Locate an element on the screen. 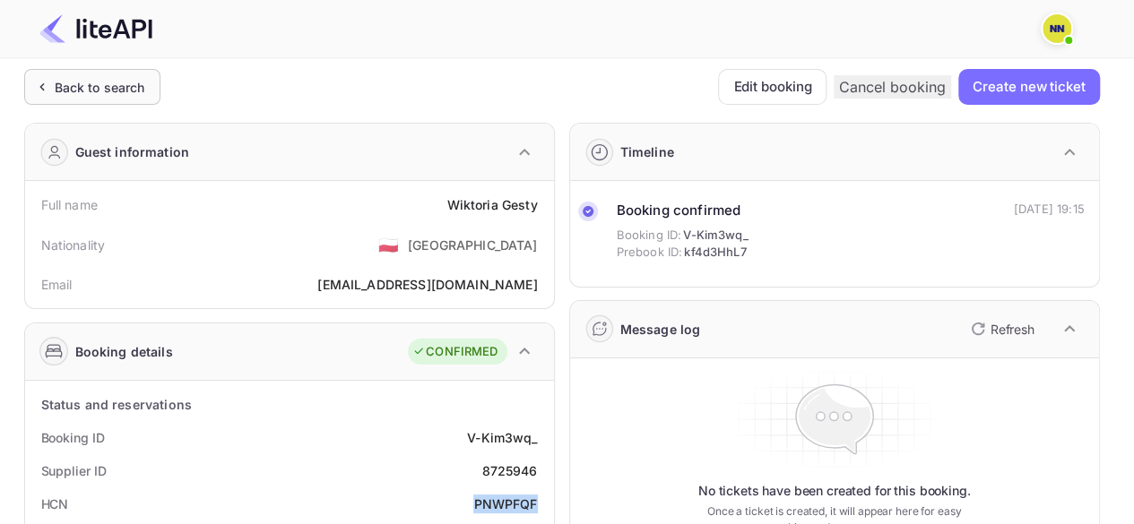  div: Booking details is located at coordinates (124, 351).